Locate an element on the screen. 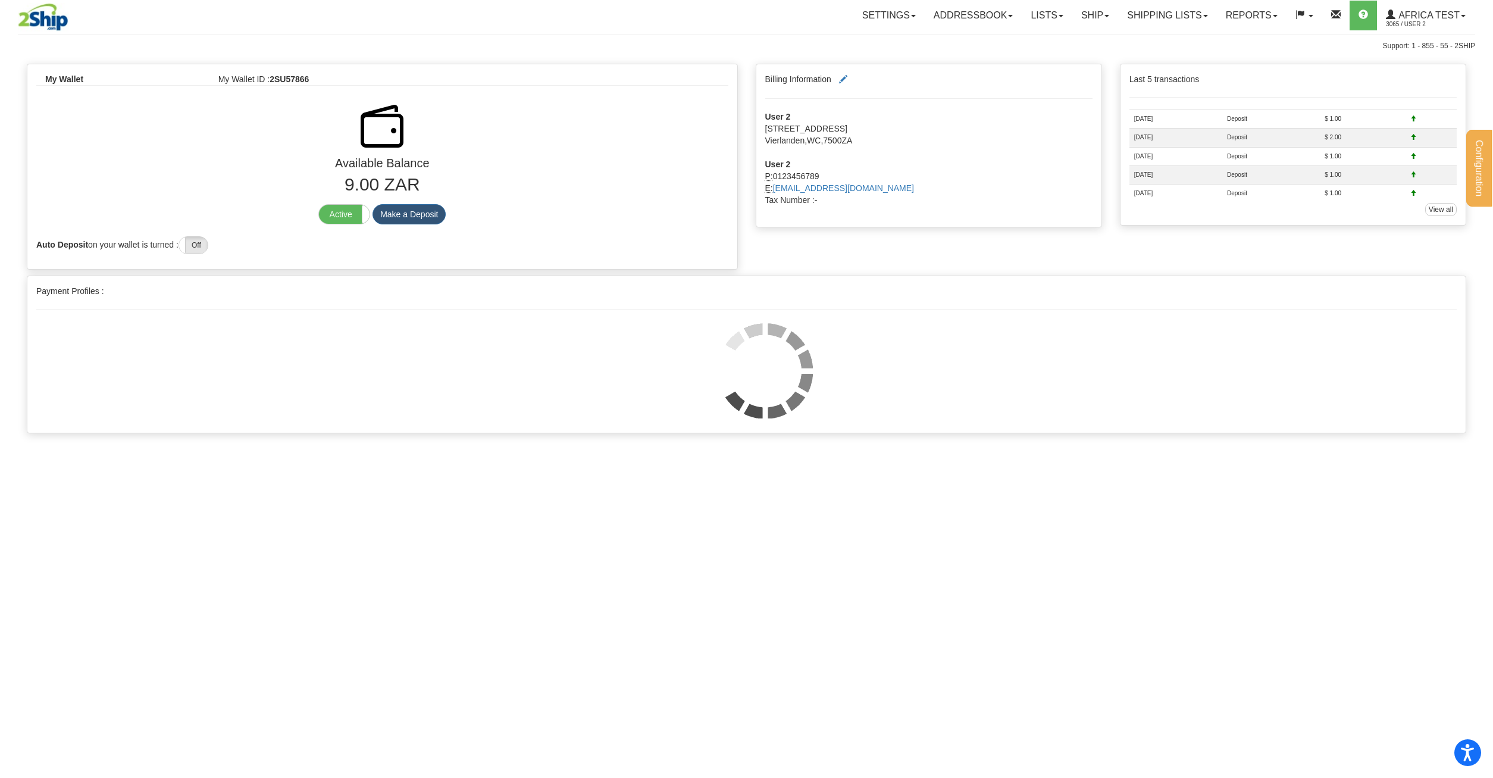 The width and height of the screenshot is (1493, 778). div: Billing Information is located at coordinates (929, 145).